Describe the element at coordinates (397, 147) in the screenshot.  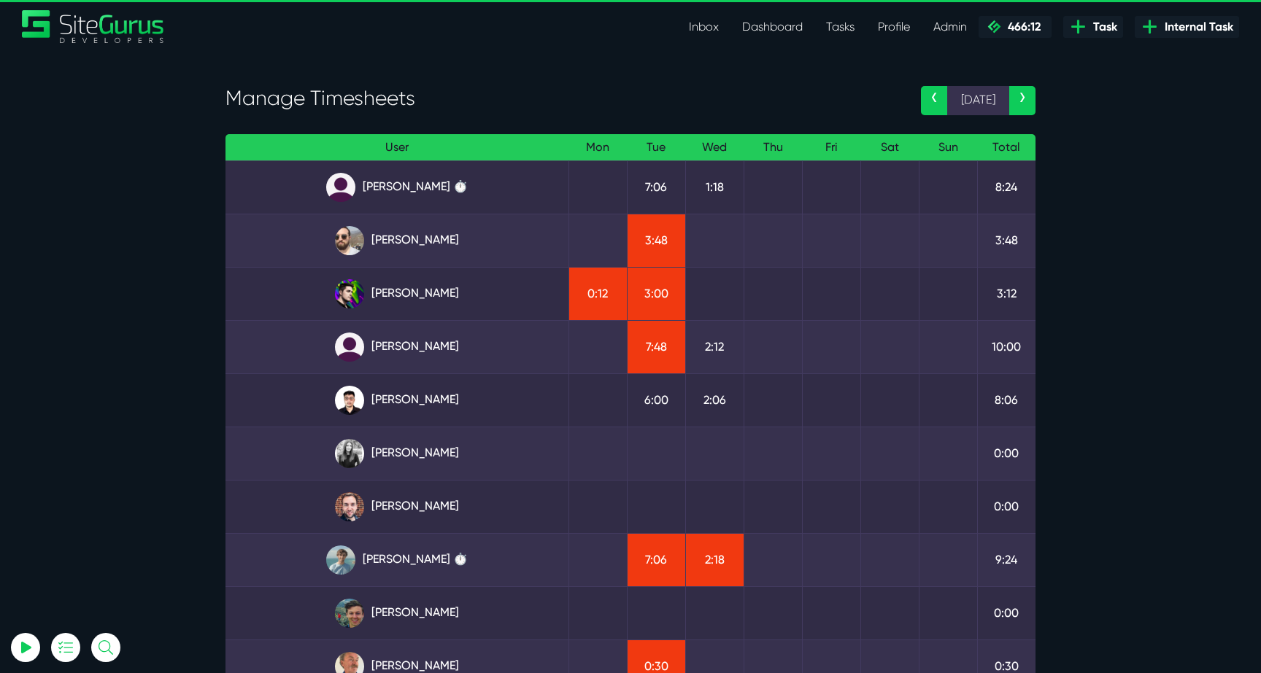
I see `th: User` at that location.